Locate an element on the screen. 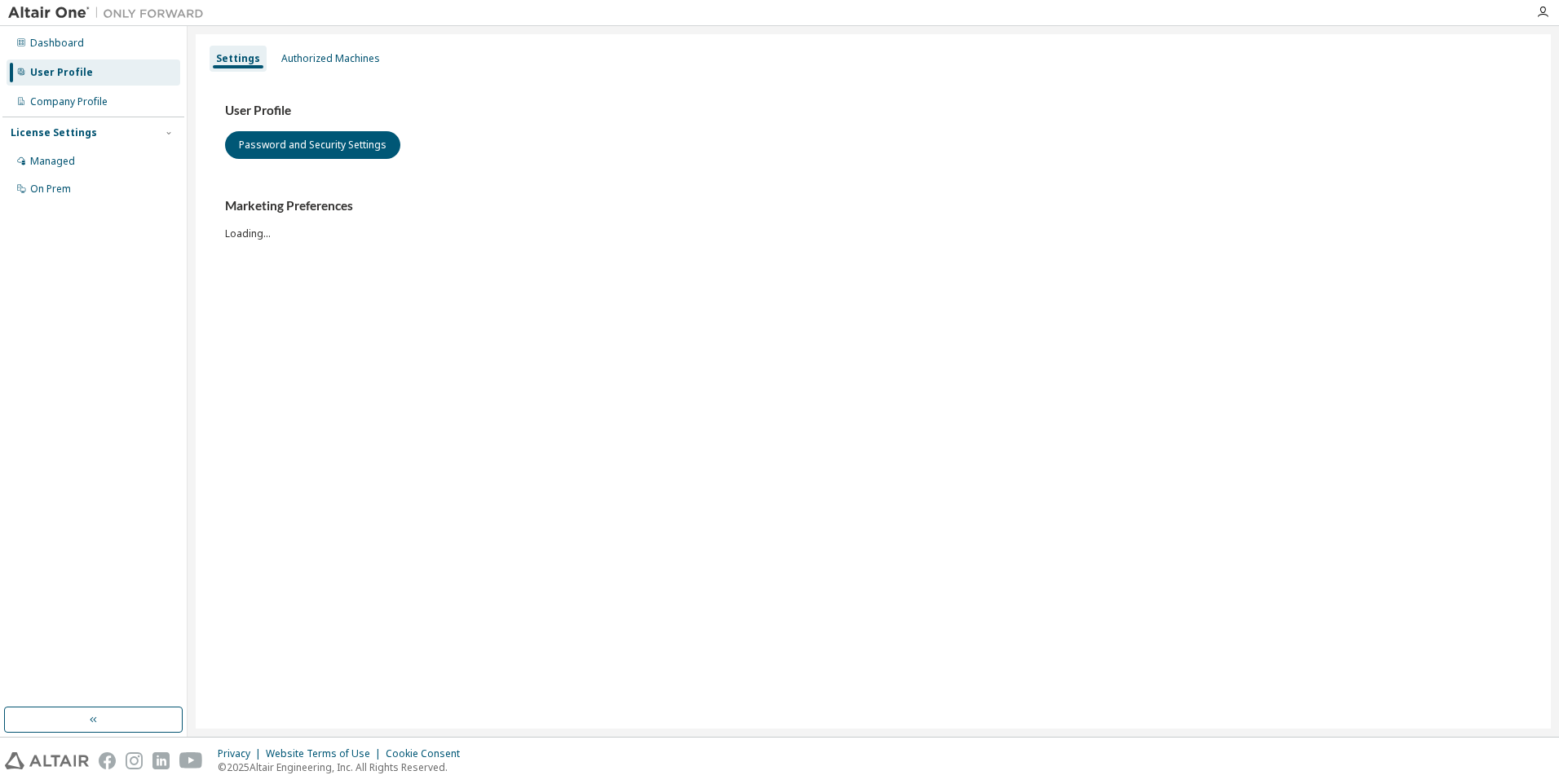 This screenshot has height=784, width=1559. div: License Settings is located at coordinates (54, 133).